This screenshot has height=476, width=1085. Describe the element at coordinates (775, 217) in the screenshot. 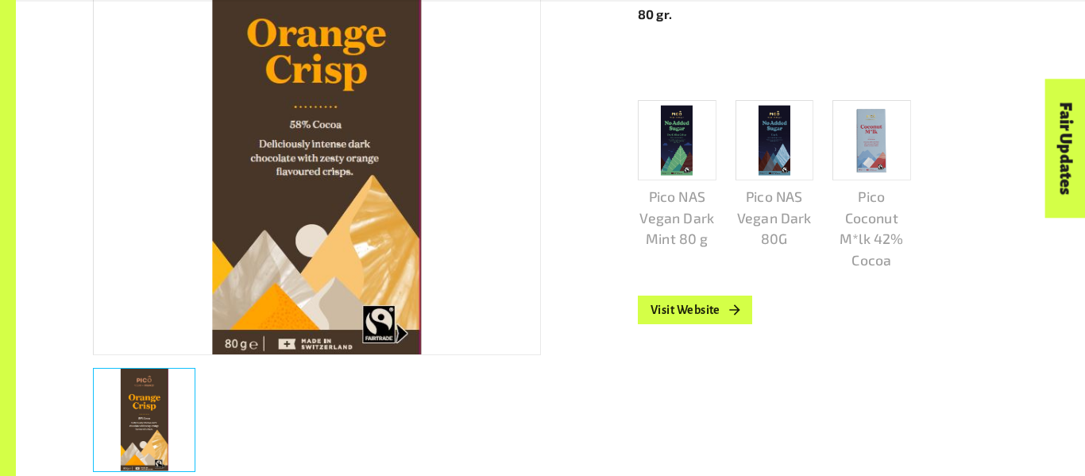

I see `p: Pico NAS Vegan Dark 80G` at that location.